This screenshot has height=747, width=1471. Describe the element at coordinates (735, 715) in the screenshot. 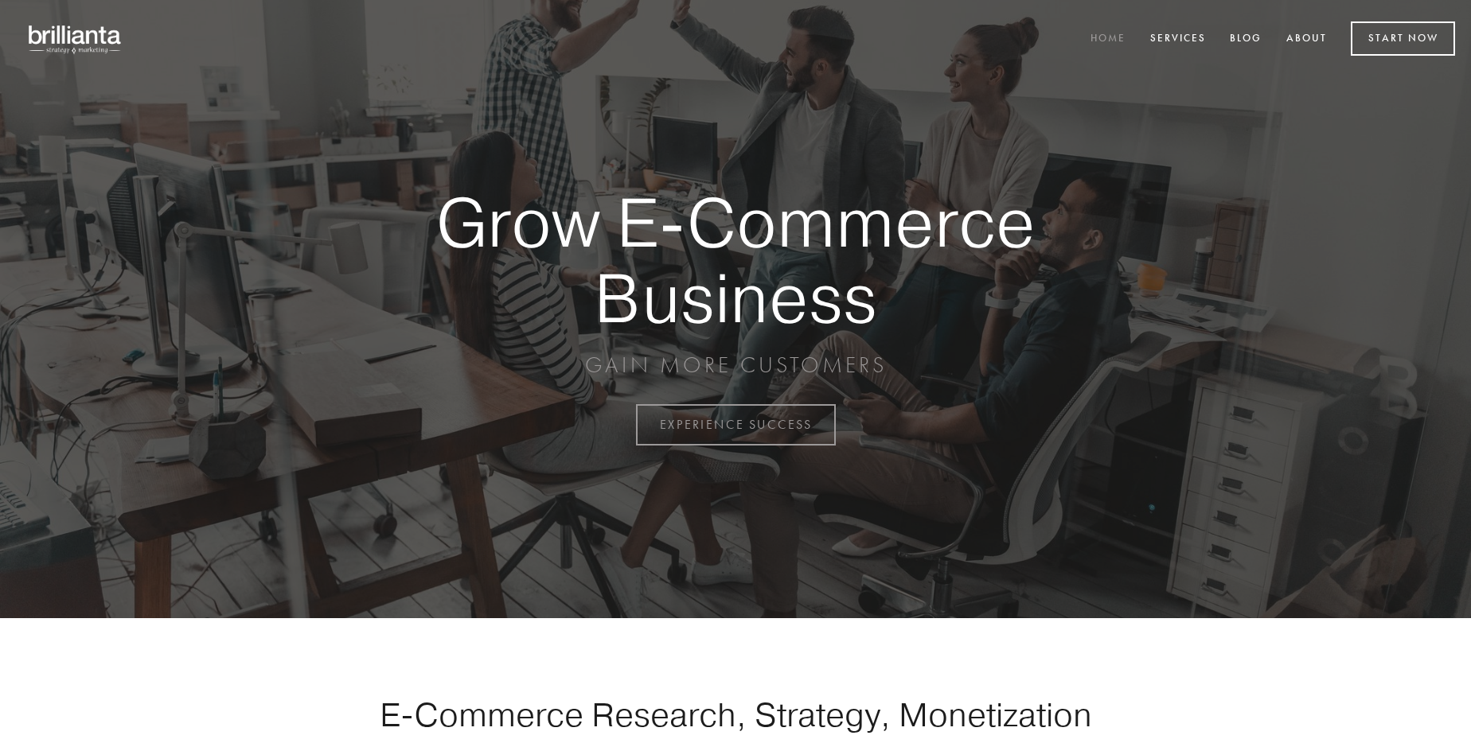

I see `h1: E-Commerce Research, Strategy, Monetization` at that location.